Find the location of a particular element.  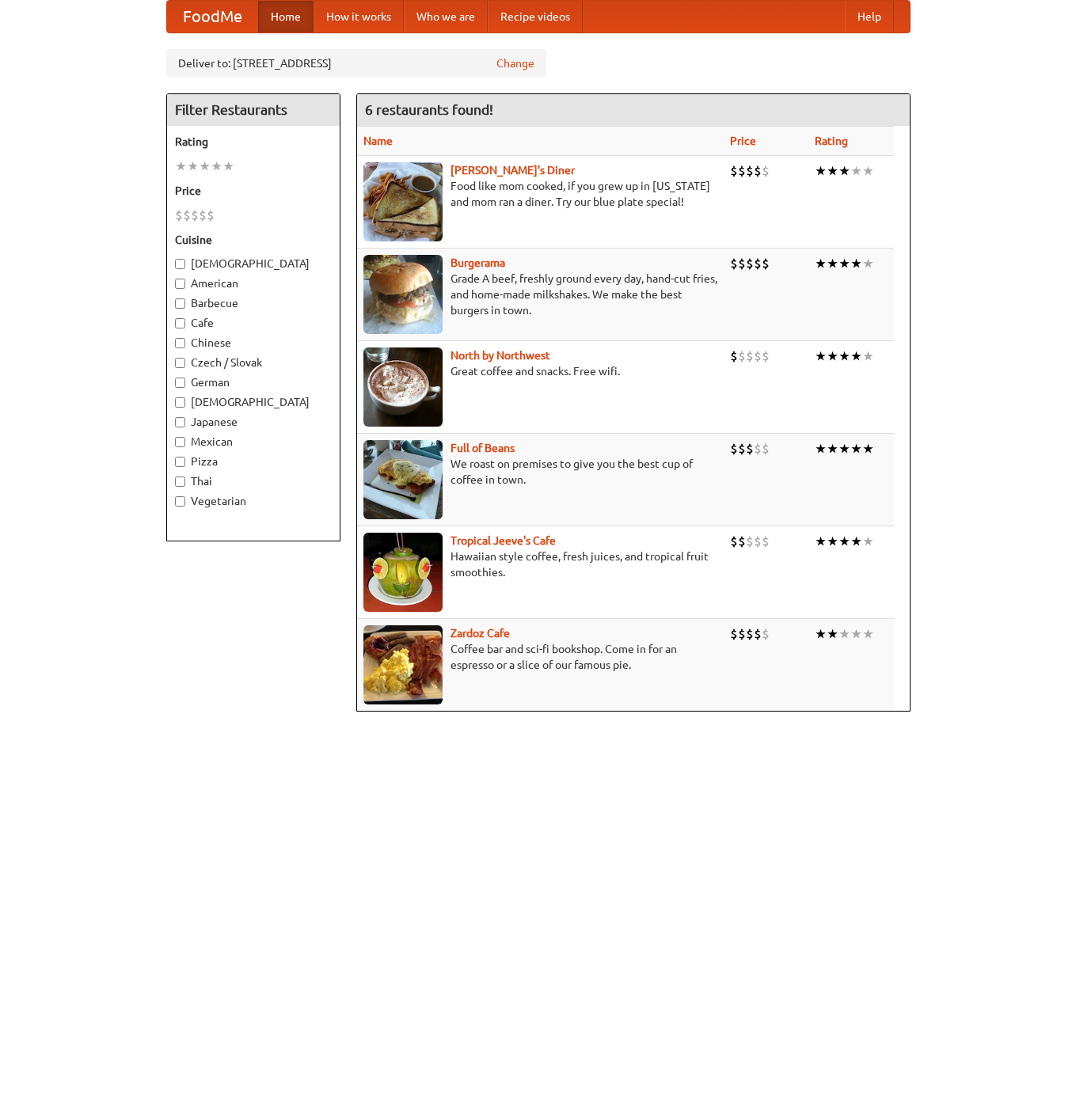

p: Grade A beef, freshly ground every day, hand-cut fries, and home-made milkshakes. We make the bes... is located at coordinates (540, 294).